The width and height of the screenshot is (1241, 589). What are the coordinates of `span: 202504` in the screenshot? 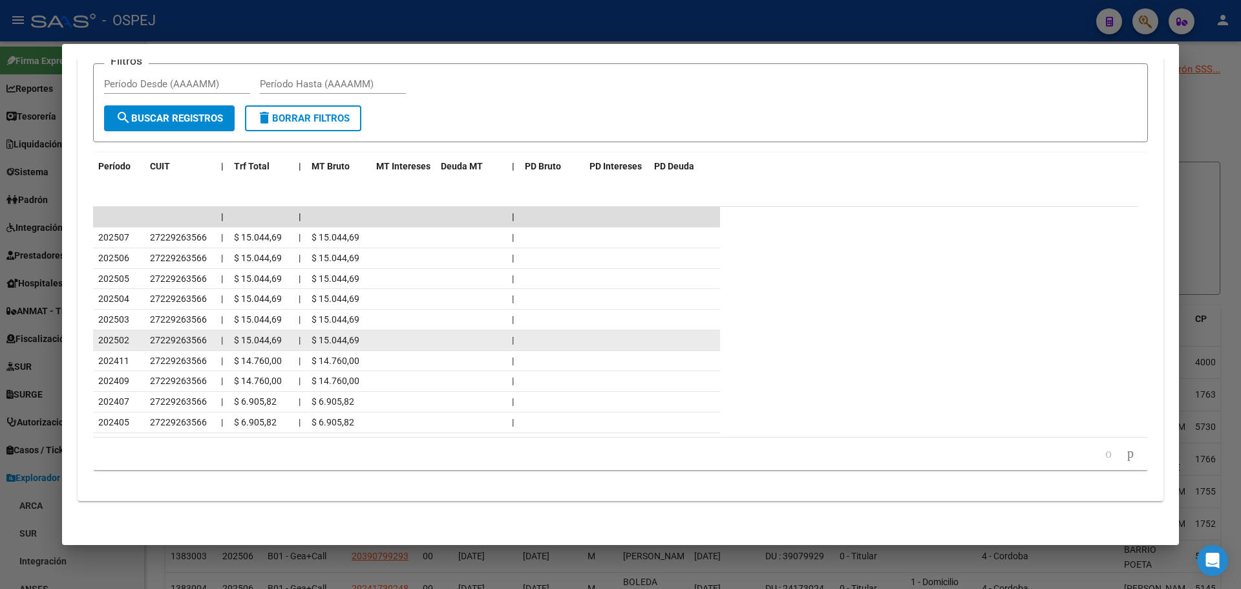 It's located at (114, 299).